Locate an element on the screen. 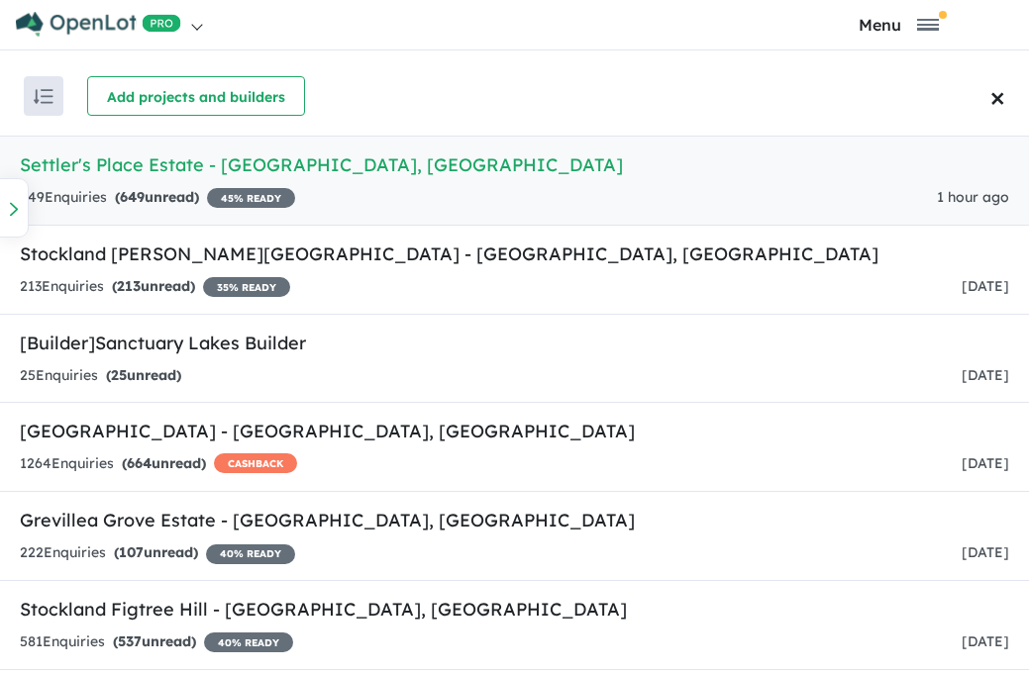 Image resolution: width=1029 pixels, height=673 pixels. span: 35 % READY is located at coordinates (247, 287).